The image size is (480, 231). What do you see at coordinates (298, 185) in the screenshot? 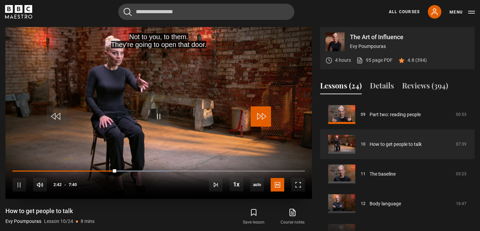
I see `button: Fullscreen` at bounding box center [298, 185].